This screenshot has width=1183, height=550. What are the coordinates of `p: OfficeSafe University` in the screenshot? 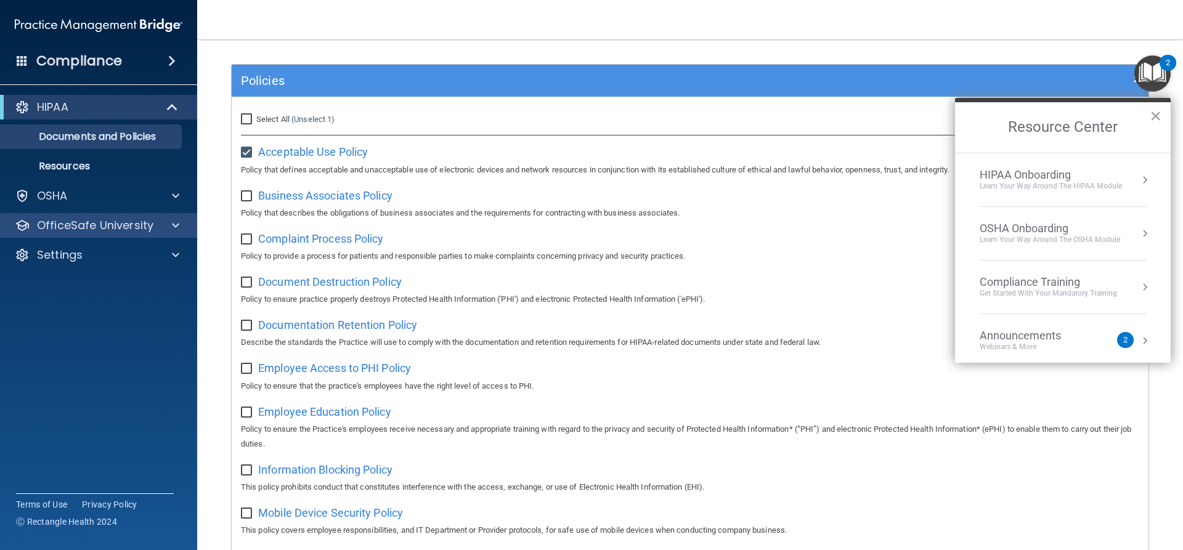 It's located at (95, 226).